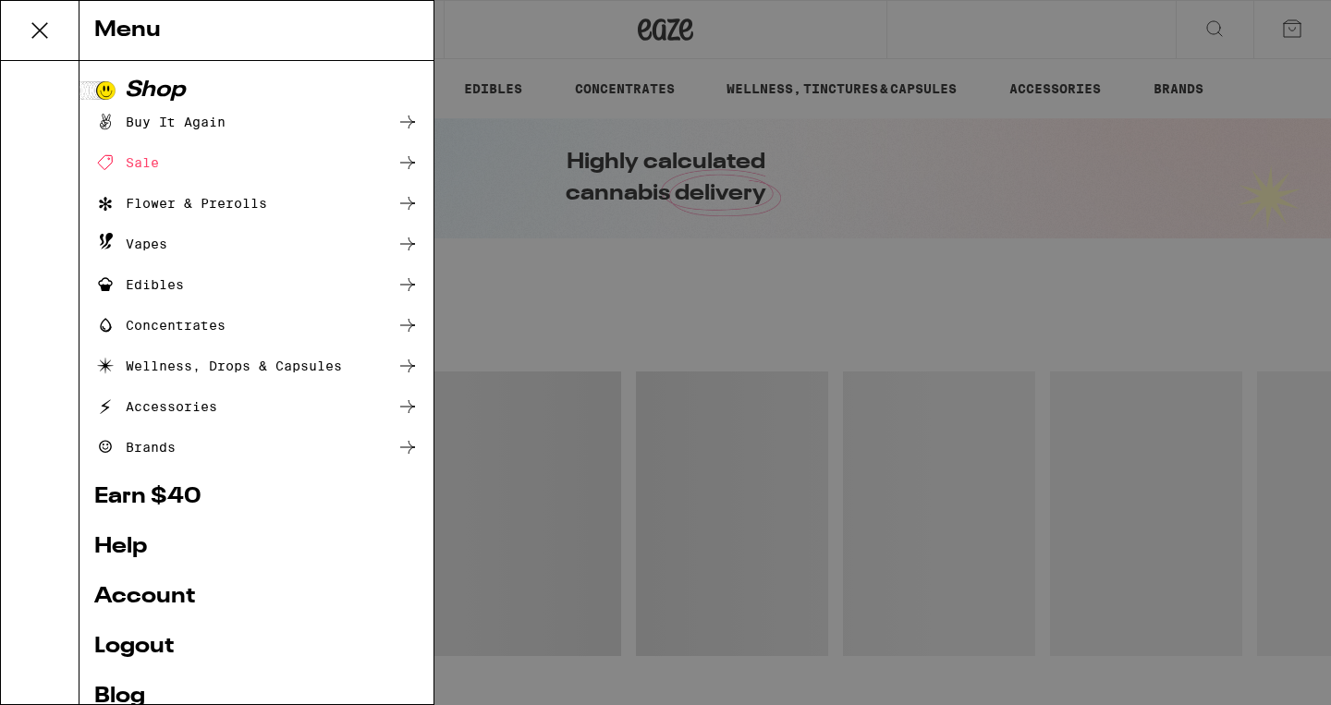 This screenshot has width=1331, height=705. Describe the element at coordinates (160, 325) in the screenshot. I see `div: Concentrates` at that location.